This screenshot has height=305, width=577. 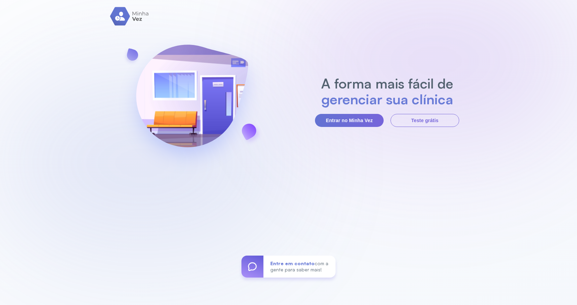 I want to click on div: com a gente para saber mais!, so click(x=300, y=267).